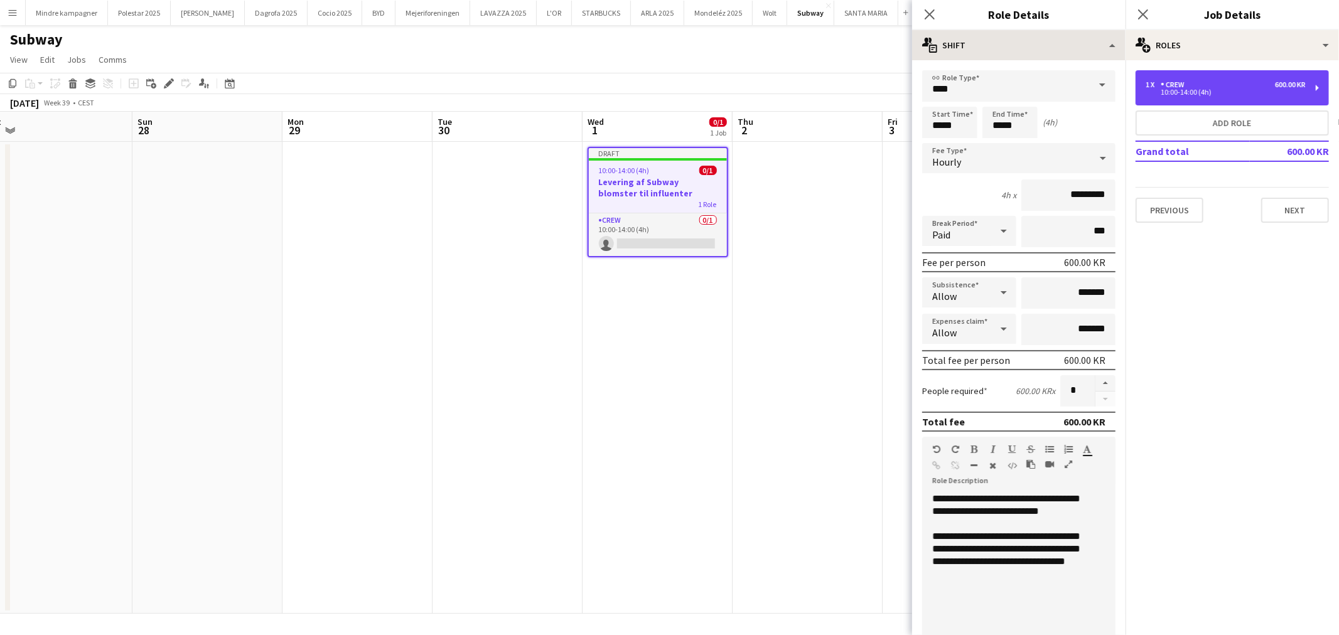 The height and width of the screenshot is (635, 1339). Describe the element at coordinates (657, 13) in the screenshot. I see `button: ARLA 2025` at that location.